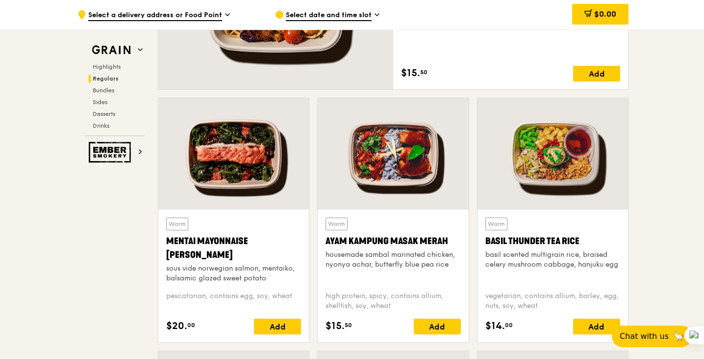  I want to click on div: high protein, spicy, contains allium, shellfish, soy, wheat, so click(393, 301).